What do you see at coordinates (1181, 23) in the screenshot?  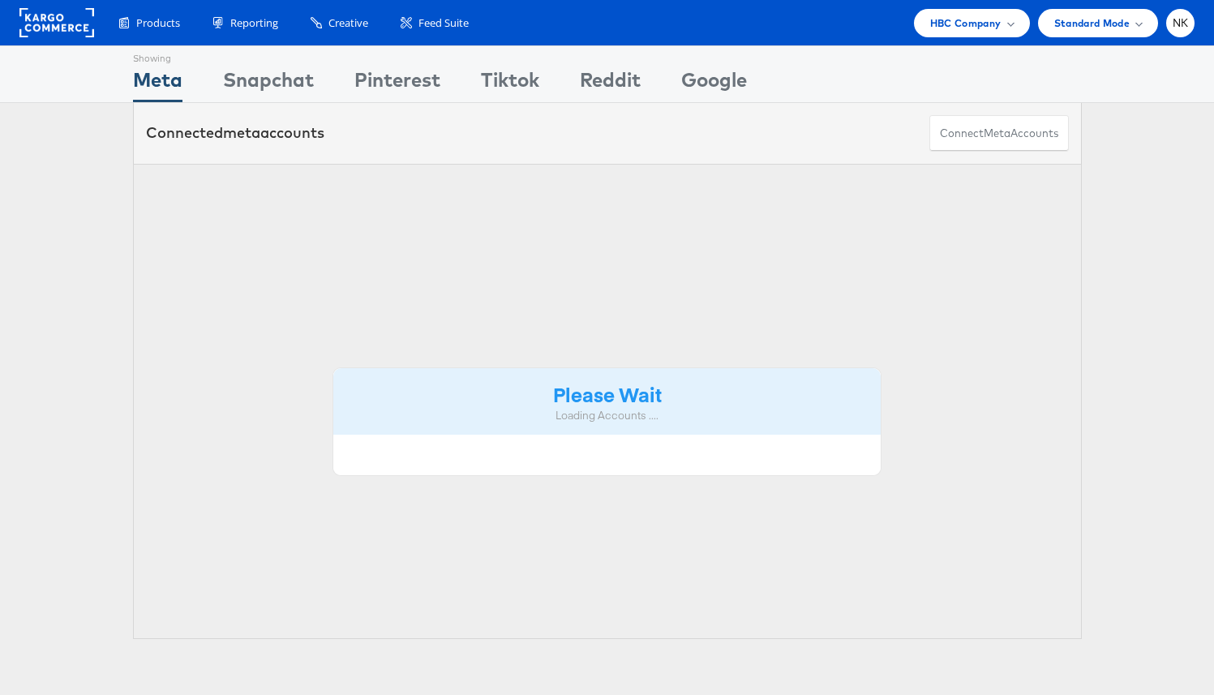 I see `span: NK` at bounding box center [1181, 23].